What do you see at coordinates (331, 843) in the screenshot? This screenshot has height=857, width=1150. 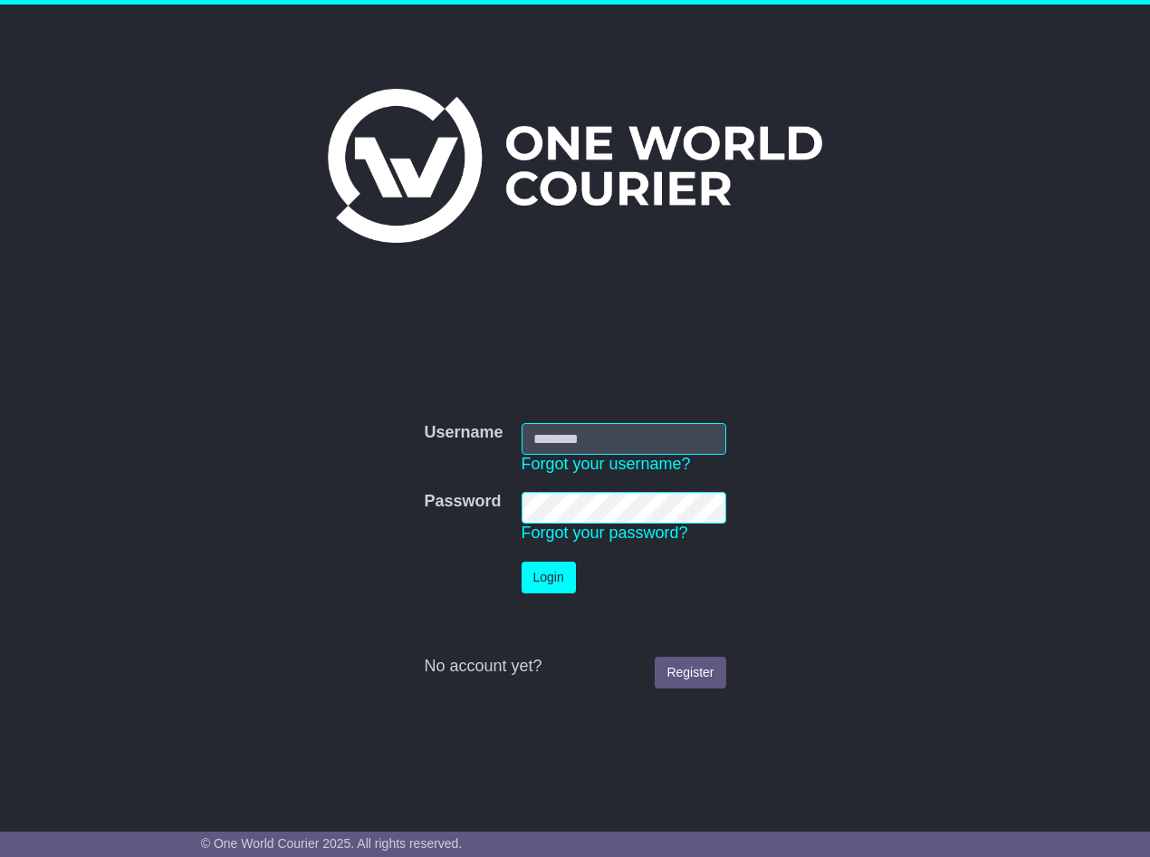 I see `span: © One World Courier 2025. All rights reserved.` at bounding box center [331, 843].